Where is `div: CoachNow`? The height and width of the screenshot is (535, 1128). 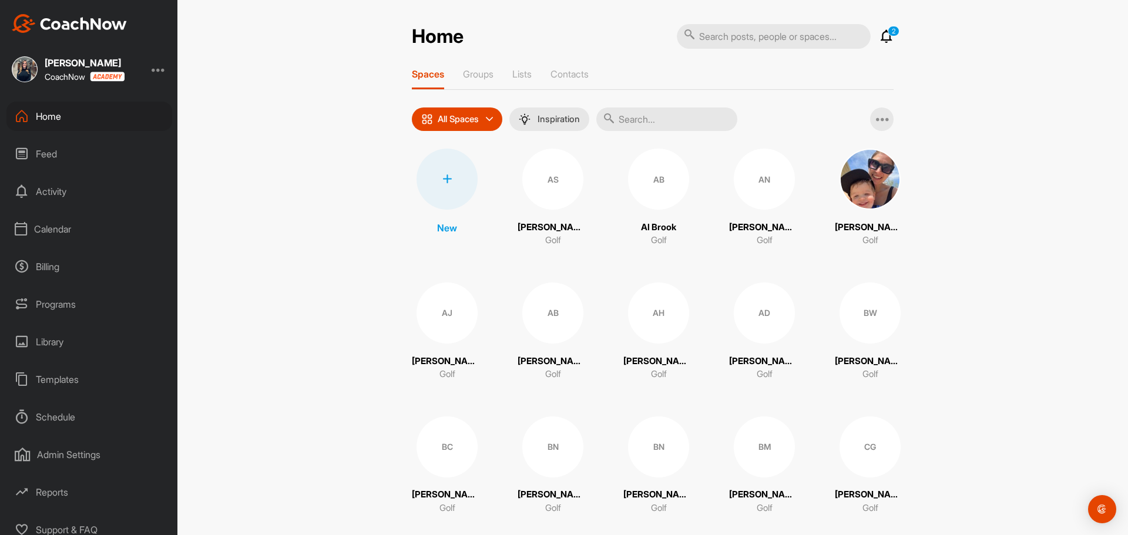
div: CoachNow is located at coordinates (85, 76).